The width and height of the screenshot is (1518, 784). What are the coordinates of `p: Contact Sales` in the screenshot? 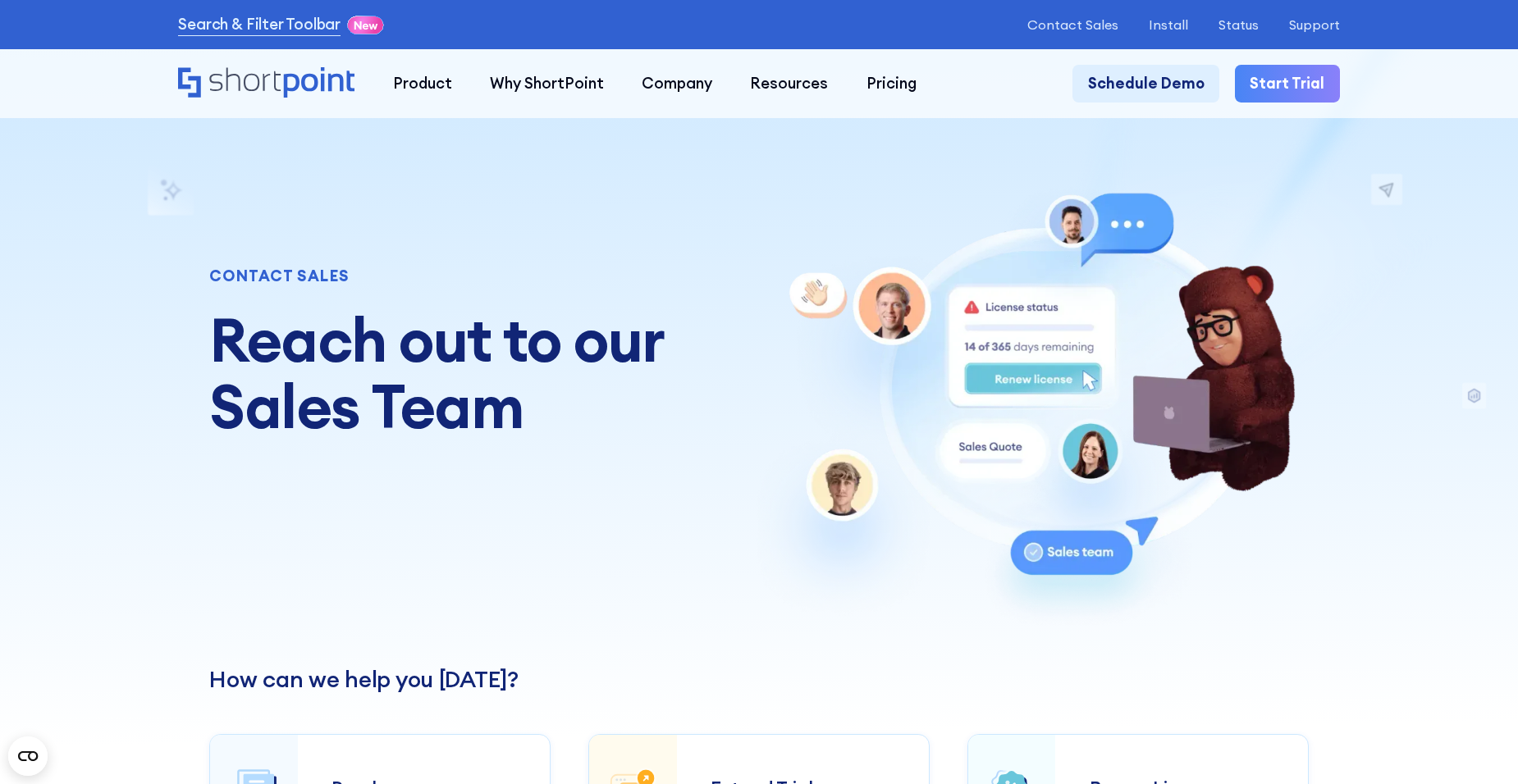 It's located at (1073, 24).